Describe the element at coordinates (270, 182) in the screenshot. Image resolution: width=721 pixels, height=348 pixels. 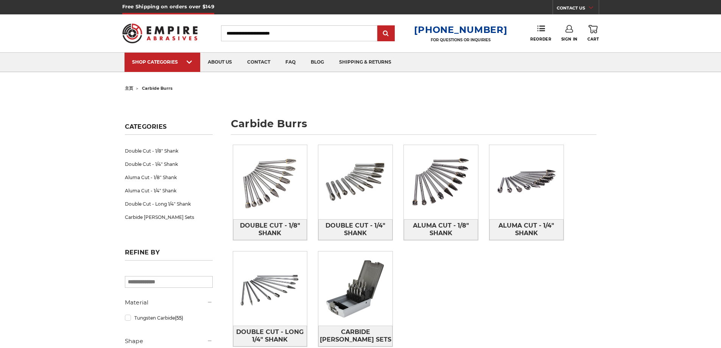
I see `img: Double Cut - 1/8" Shank` at that location.